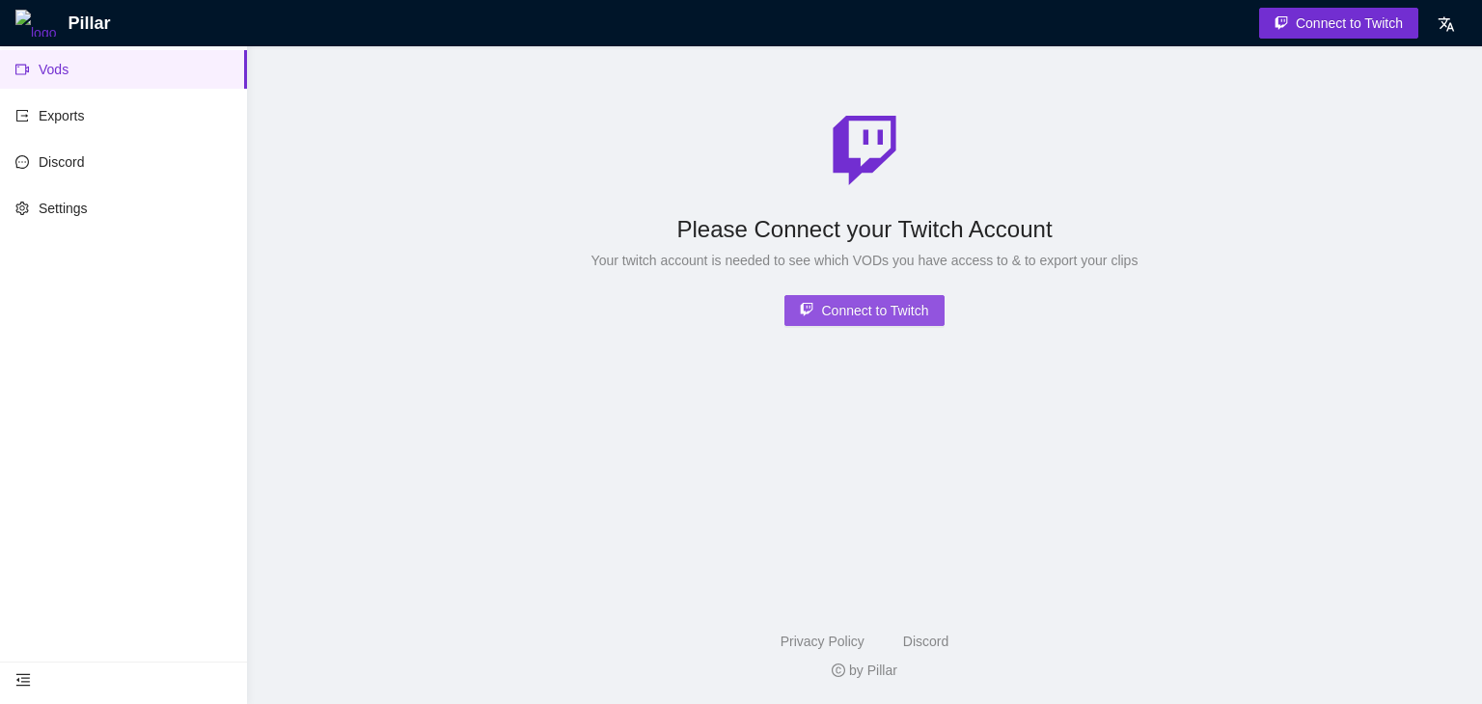 The image size is (1482, 704). I want to click on span: Vods, so click(53, 69).